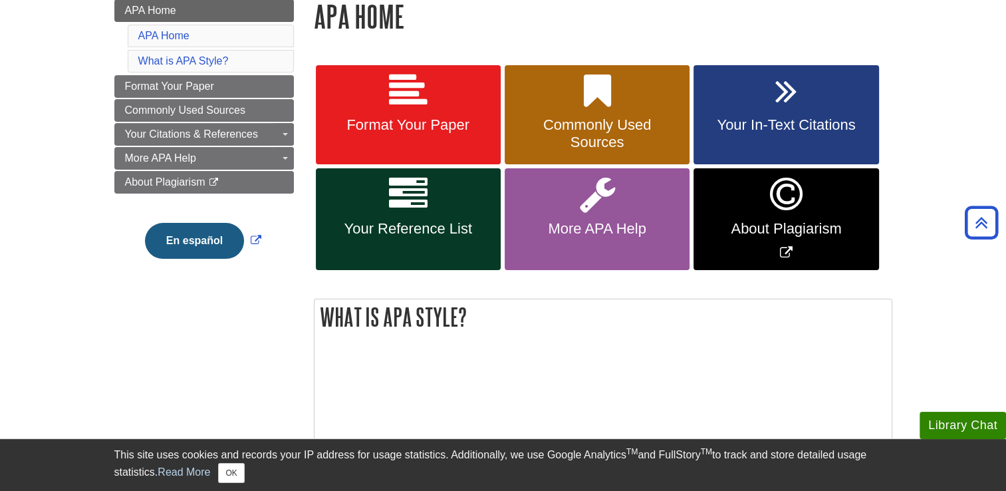 The width and height of the screenshot is (1006, 491). What do you see at coordinates (213, 182) in the screenshot?
I see `i: This link opens in a new window` at bounding box center [213, 182].